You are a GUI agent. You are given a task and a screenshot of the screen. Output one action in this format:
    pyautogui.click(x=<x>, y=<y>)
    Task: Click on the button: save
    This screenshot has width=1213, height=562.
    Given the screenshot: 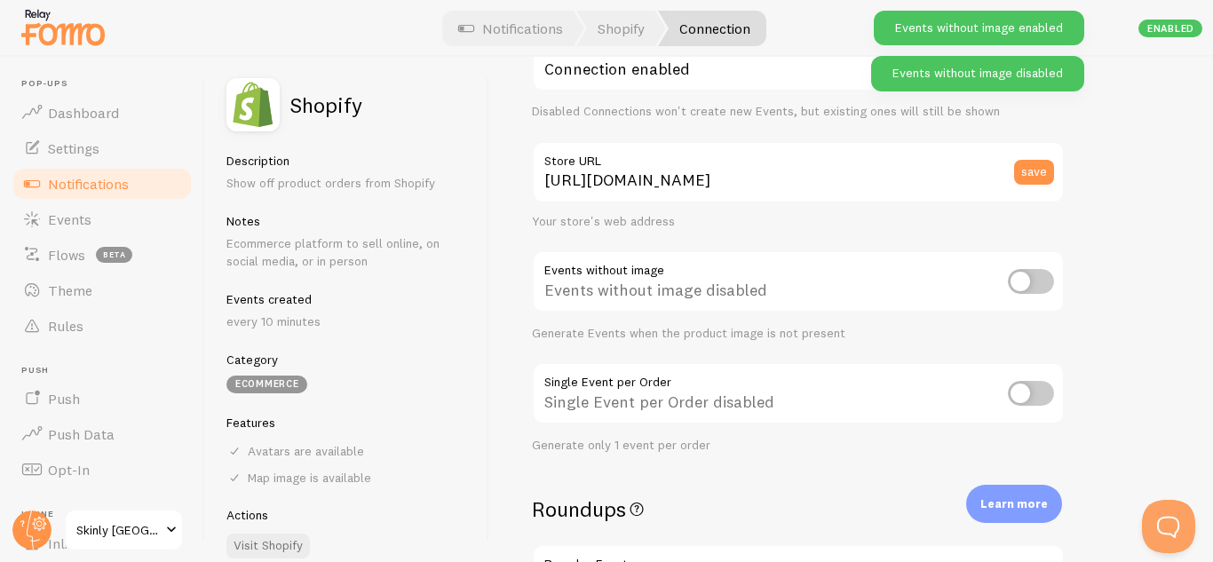 What is the action you would take?
    pyautogui.click(x=1034, y=172)
    